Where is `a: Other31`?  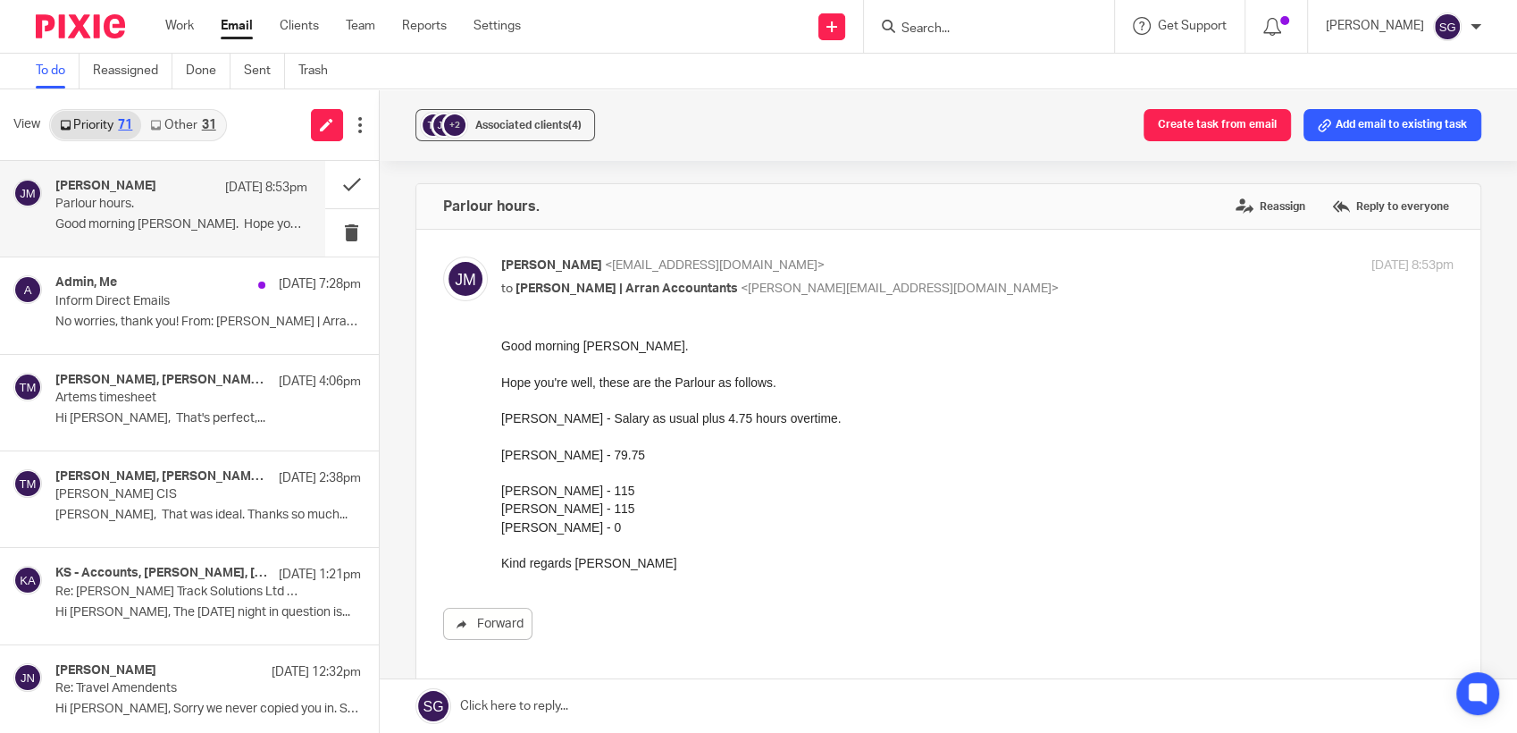 a: Other31 is located at coordinates (182, 125).